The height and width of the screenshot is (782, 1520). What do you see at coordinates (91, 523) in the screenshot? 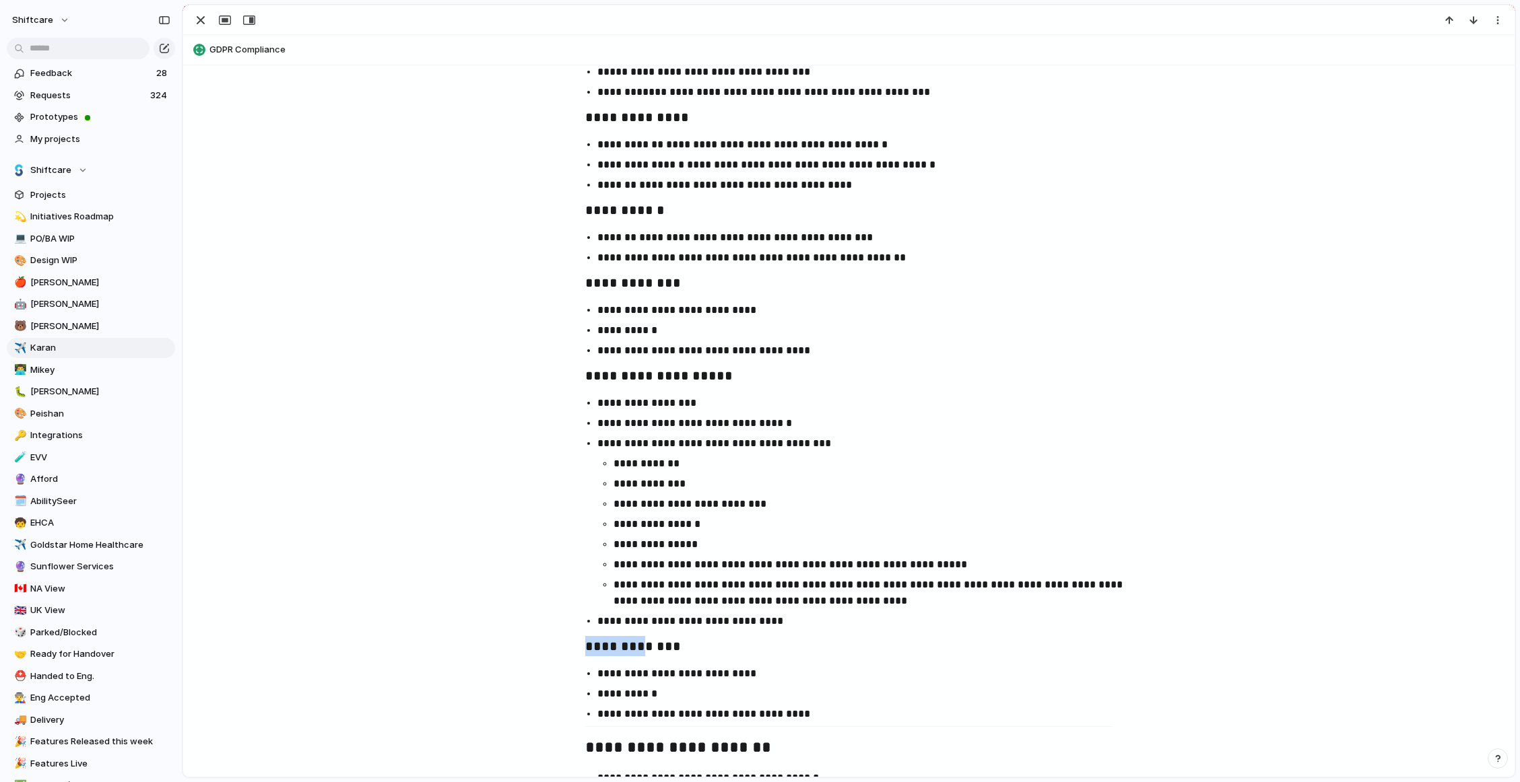
I see `div: 🧒EHCA` at bounding box center [91, 523].